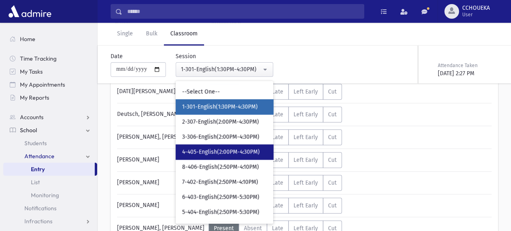  Describe the element at coordinates (50, 117) in the screenshot. I see `a: Accounts` at that location.